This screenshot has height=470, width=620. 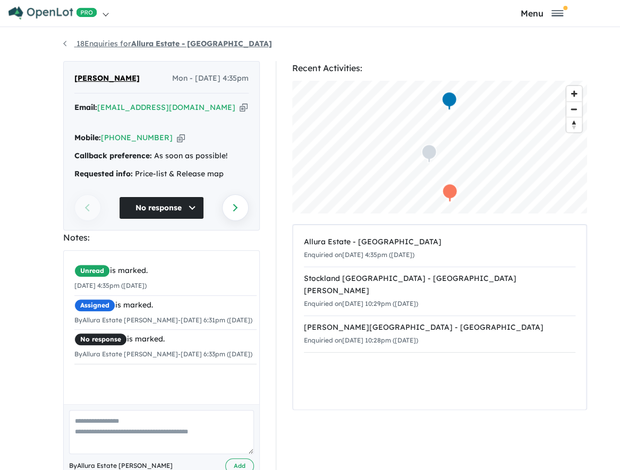 I want to click on button: Zoom out, so click(x=574, y=109).